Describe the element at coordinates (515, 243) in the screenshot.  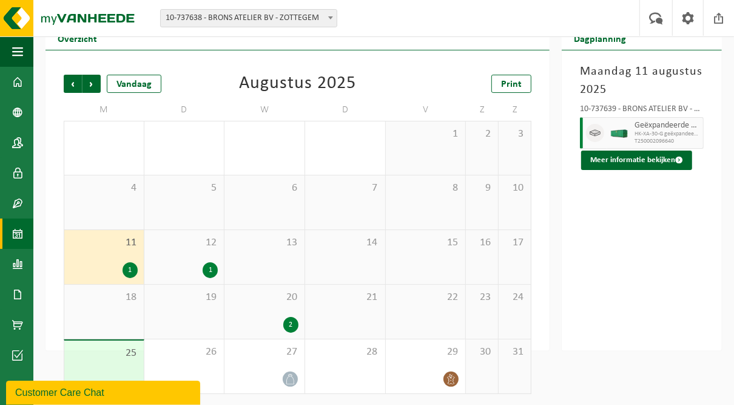
I see `span: 17` at that location.